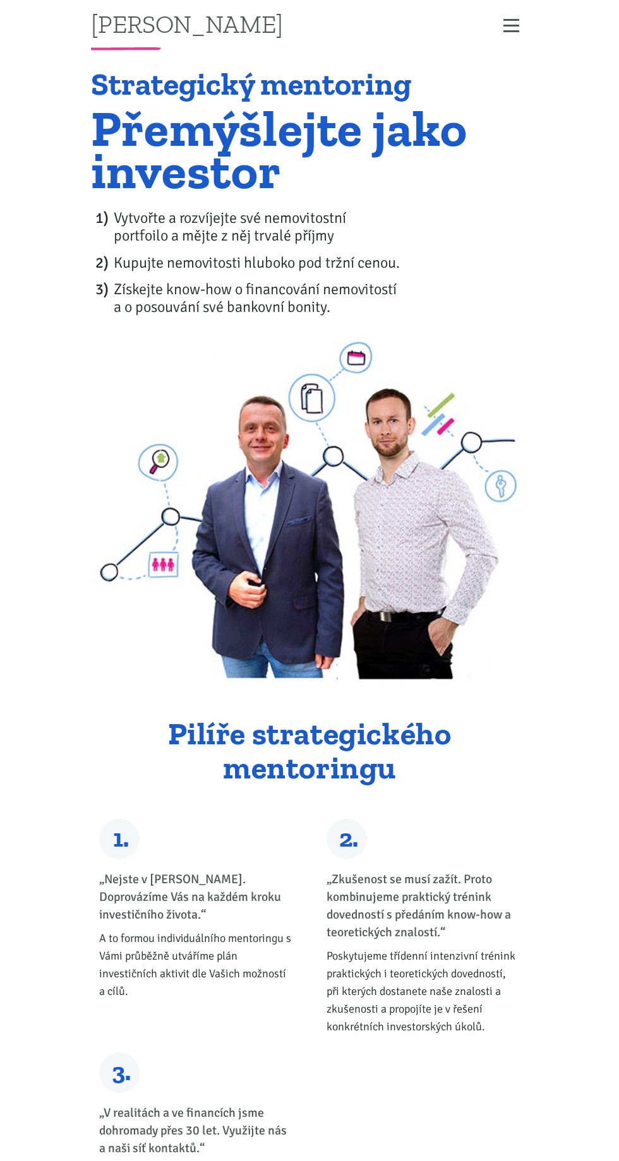 This screenshot has width=619, height=1161. Describe the element at coordinates (119, 1073) in the screenshot. I see `div: 3.` at that location.